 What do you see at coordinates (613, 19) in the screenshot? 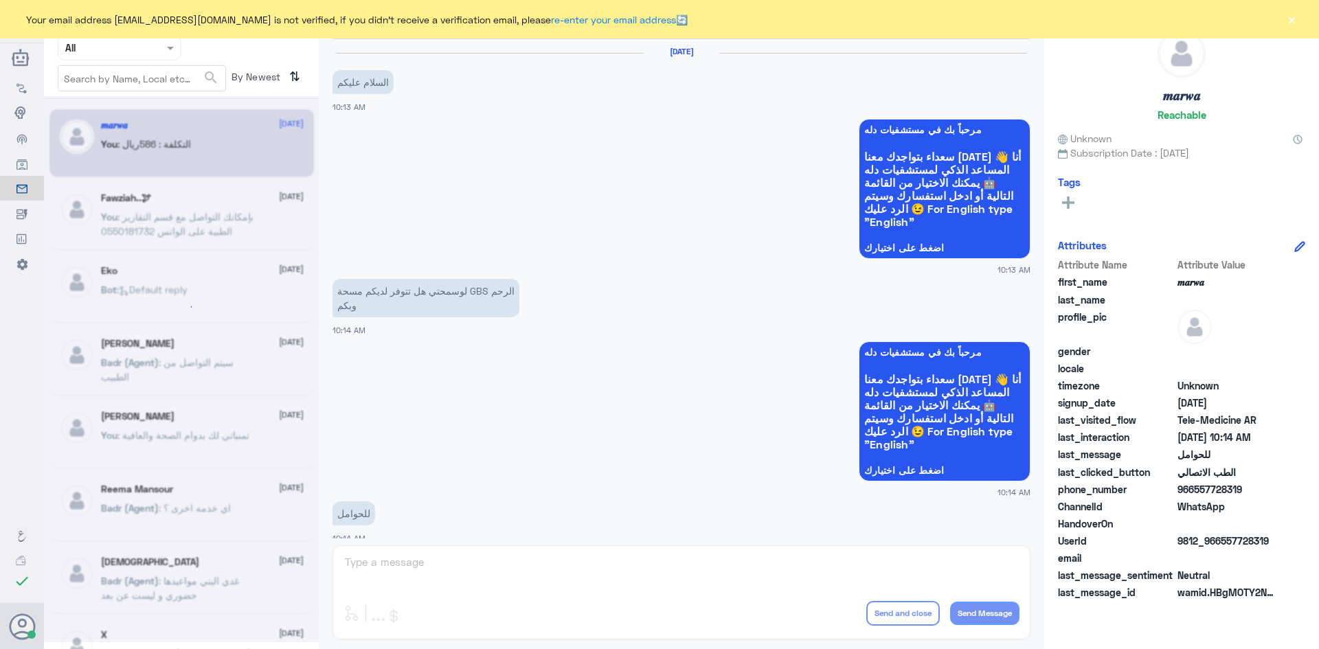
I see `a: re-enter your email address` at bounding box center [613, 19].